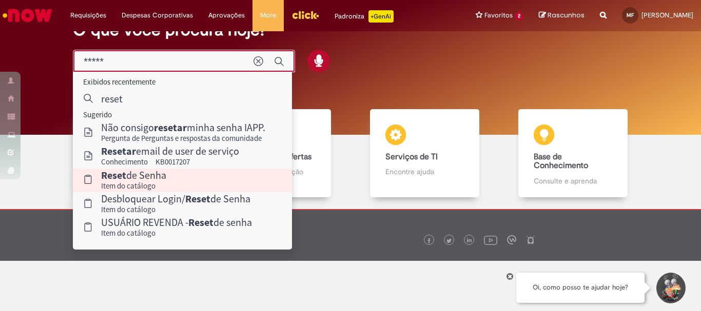 The image size is (701, 311). Describe the element at coordinates (226, 15) in the screenshot. I see `span: Aprovações` at that location.